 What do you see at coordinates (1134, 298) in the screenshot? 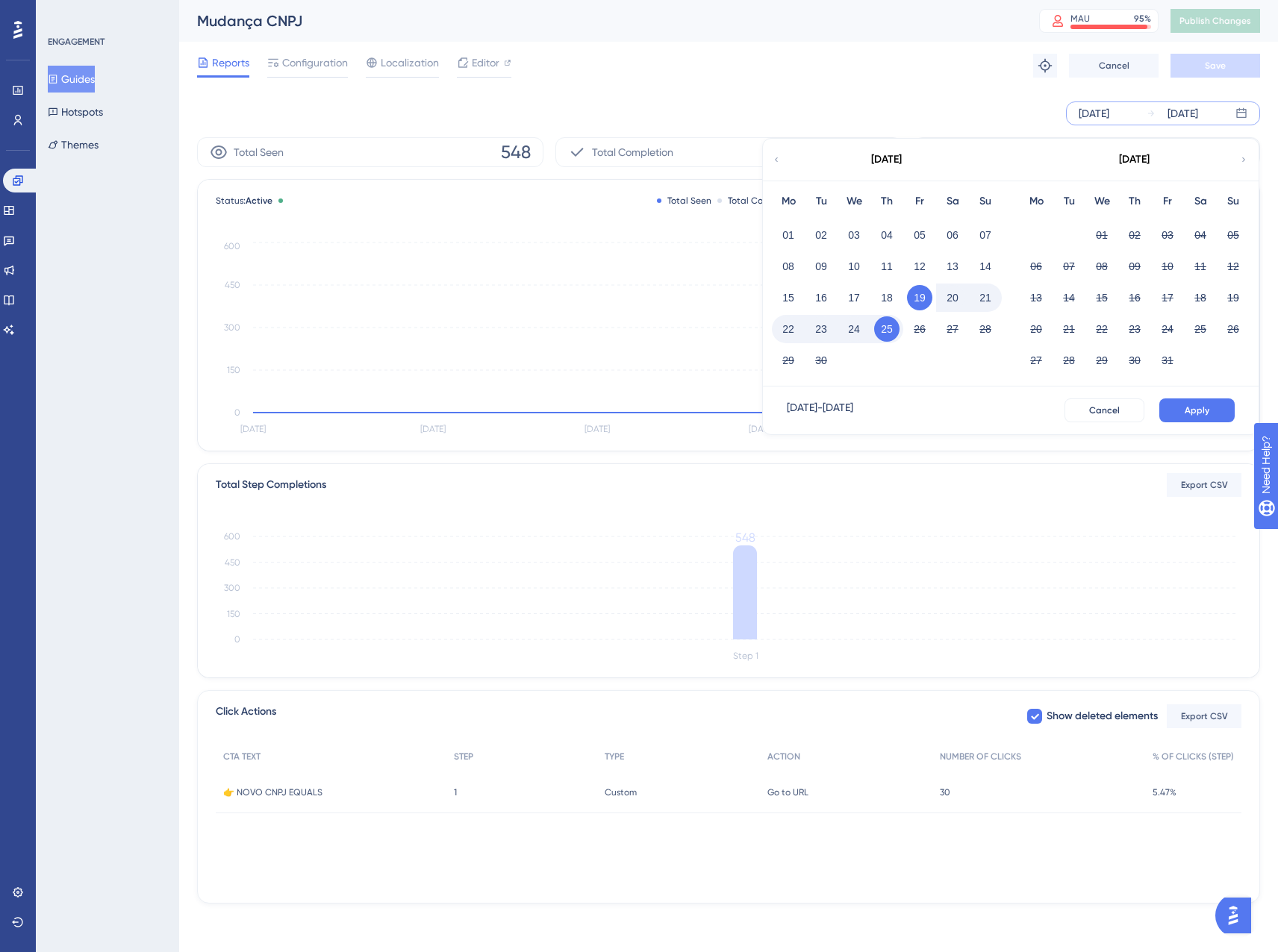
I see `button: 16` at bounding box center [1134, 298].